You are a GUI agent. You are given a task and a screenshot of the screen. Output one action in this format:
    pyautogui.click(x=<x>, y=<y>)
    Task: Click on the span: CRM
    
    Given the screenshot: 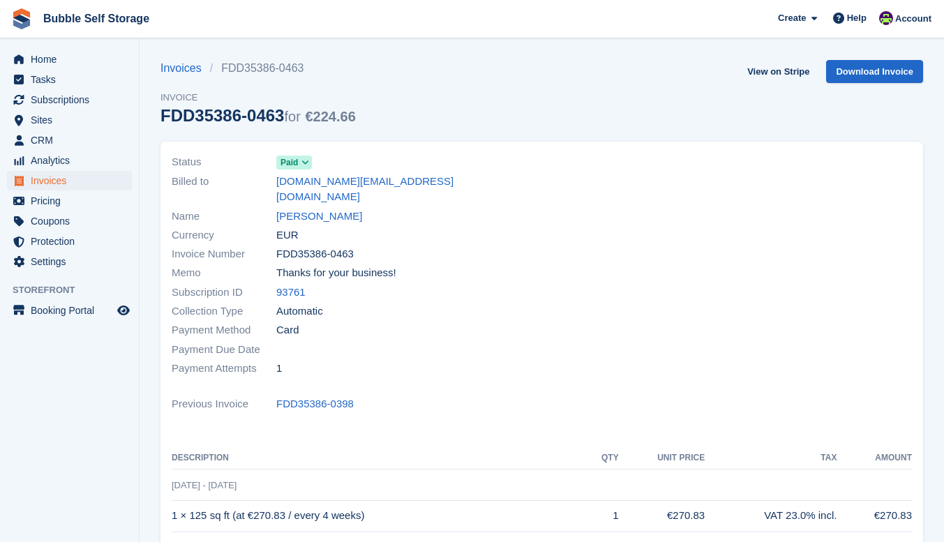 What is the action you would take?
    pyautogui.click(x=73, y=140)
    